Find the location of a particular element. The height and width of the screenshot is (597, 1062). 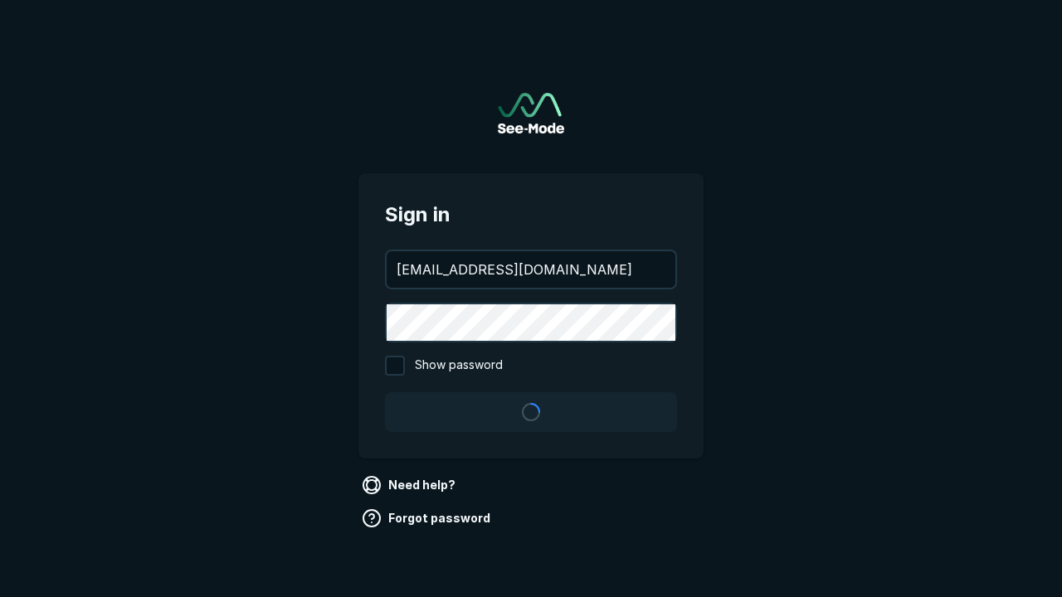

a: Need help? is located at coordinates (410, 485).